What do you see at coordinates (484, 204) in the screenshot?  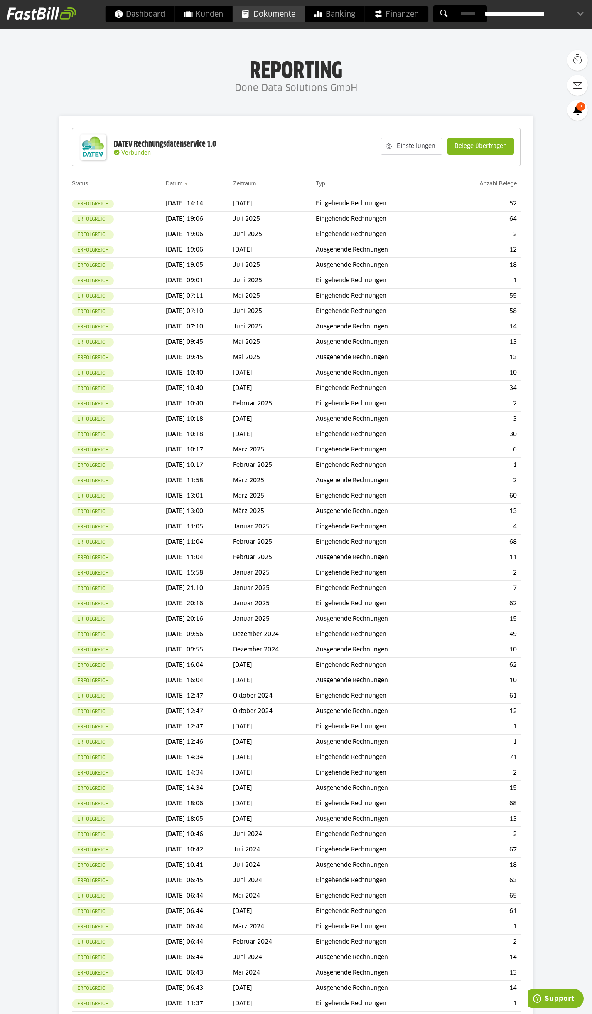 I see `td: 52` at bounding box center [484, 204].